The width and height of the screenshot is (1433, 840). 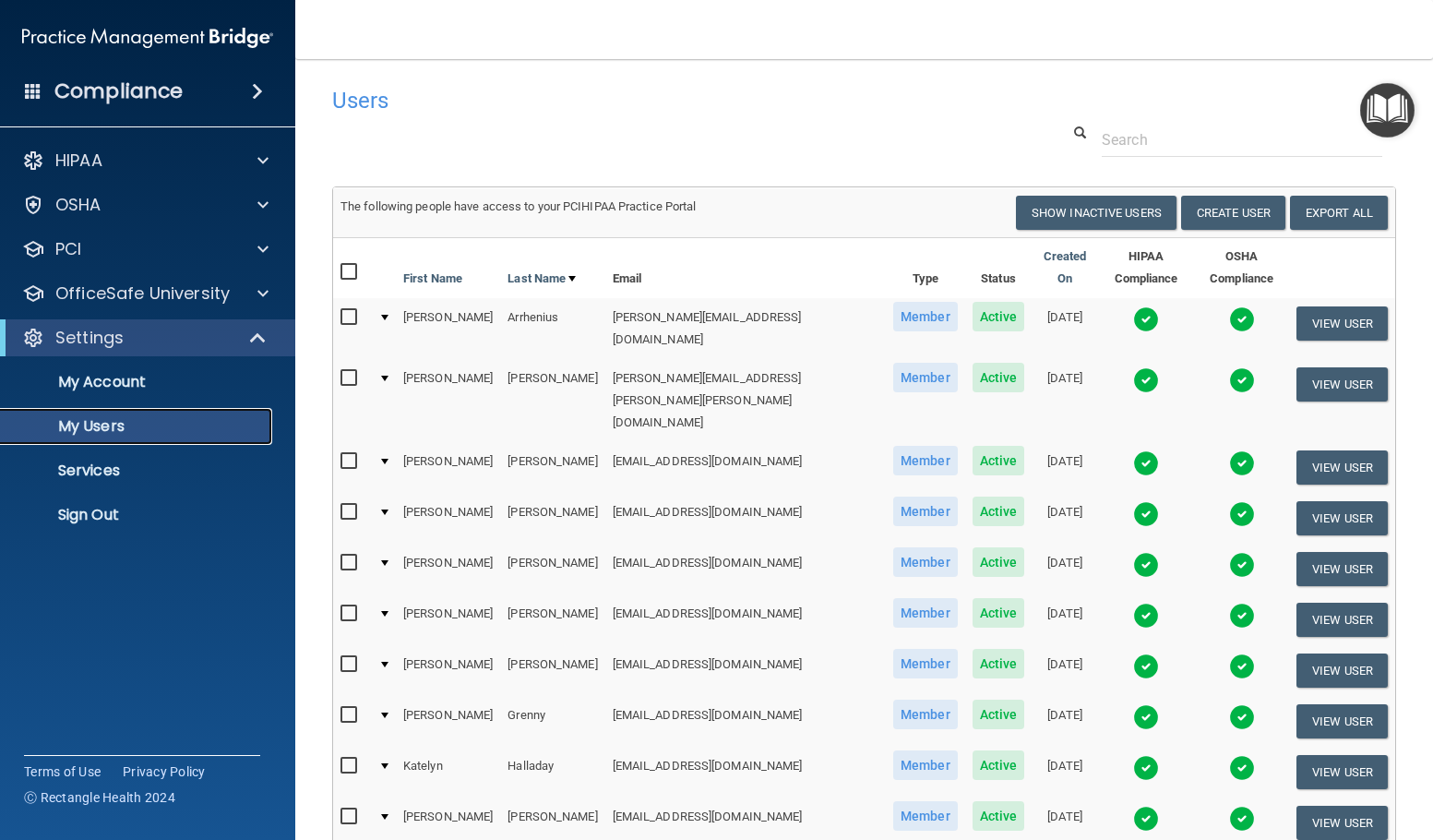 What do you see at coordinates (137, 470) in the screenshot?
I see `p: Services` at bounding box center [137, 470].